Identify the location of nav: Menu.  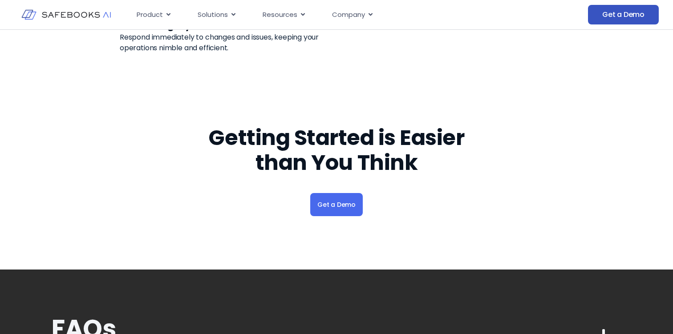
(321, 15).